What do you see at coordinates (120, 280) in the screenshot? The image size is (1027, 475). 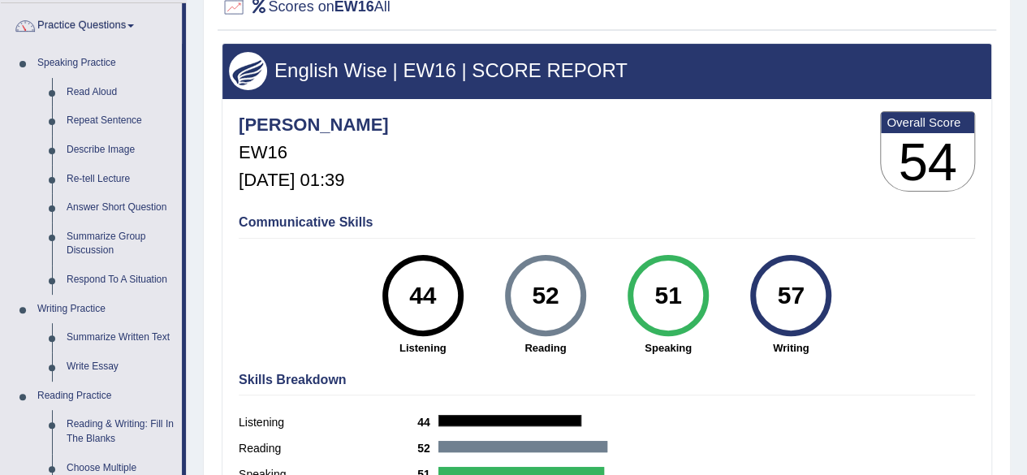 I see `a: Respond To A Situation` at bounding box center [120, 280].